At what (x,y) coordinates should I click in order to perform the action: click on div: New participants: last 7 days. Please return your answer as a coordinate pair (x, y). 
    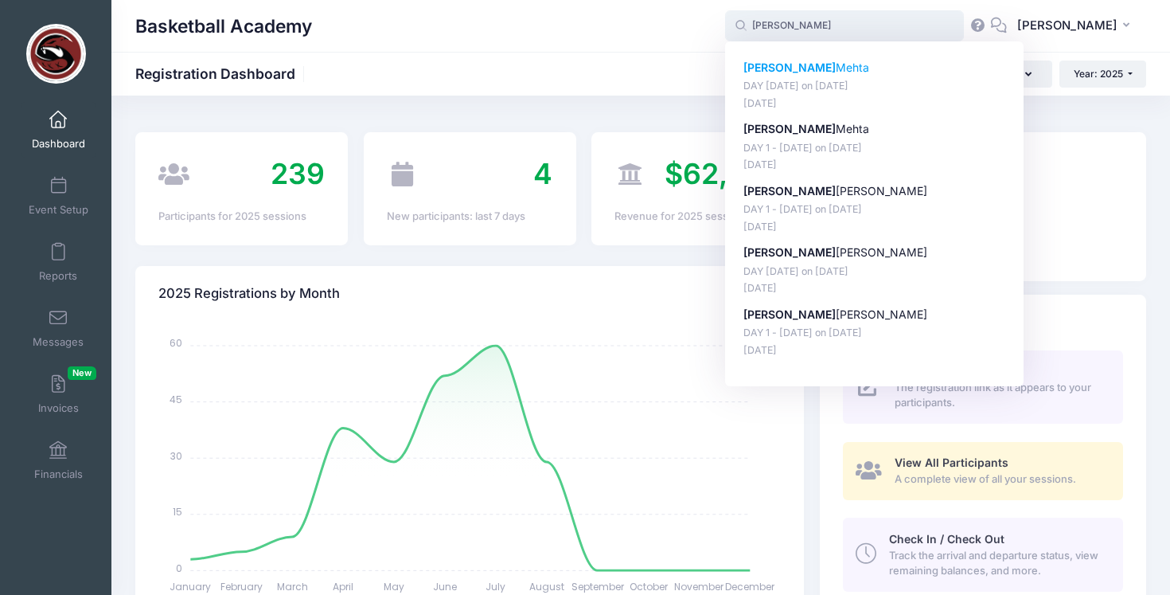
    Looking at the image, I should click on (470, 216).